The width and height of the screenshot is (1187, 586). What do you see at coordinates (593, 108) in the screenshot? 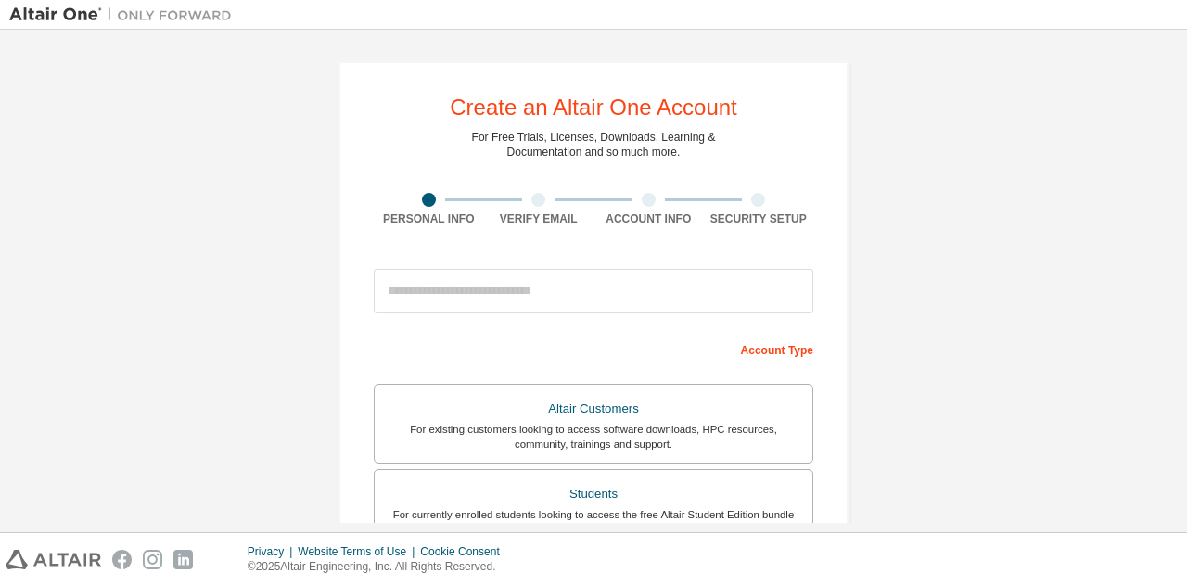
I see `div: Create an Altair One Account` at bounding box center [593, 108].